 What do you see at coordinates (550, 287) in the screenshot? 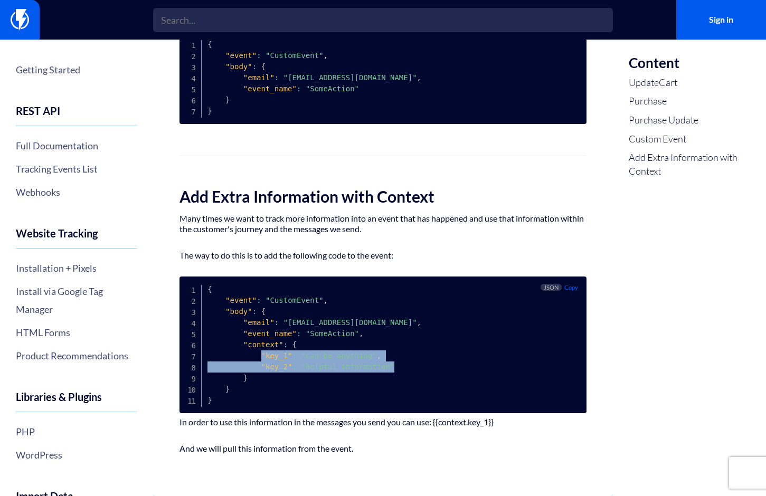
I see `span: JSON` at bounding box center [550, 287].